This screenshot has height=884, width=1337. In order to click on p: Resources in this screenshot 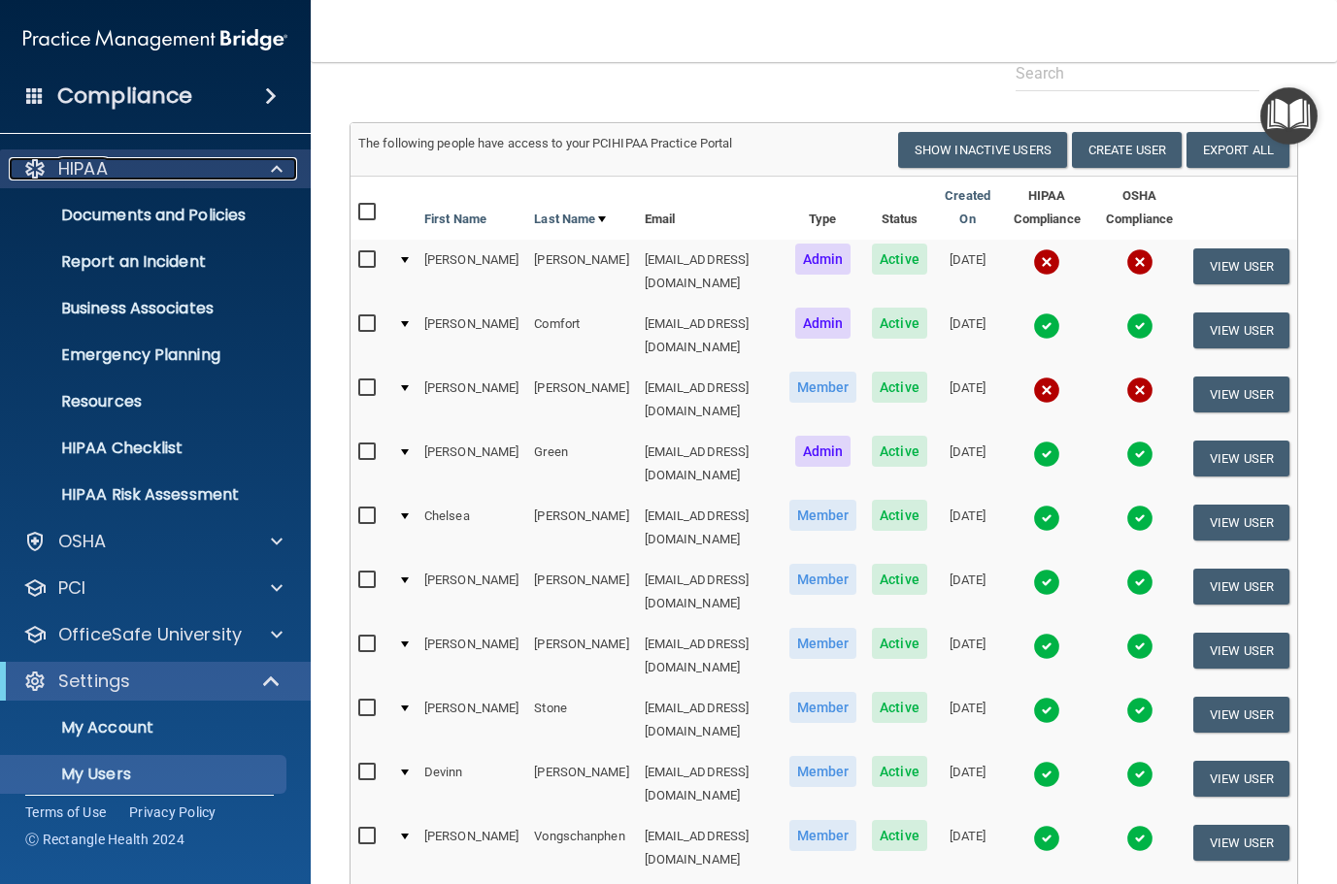, I will do `click(145, 402)`.